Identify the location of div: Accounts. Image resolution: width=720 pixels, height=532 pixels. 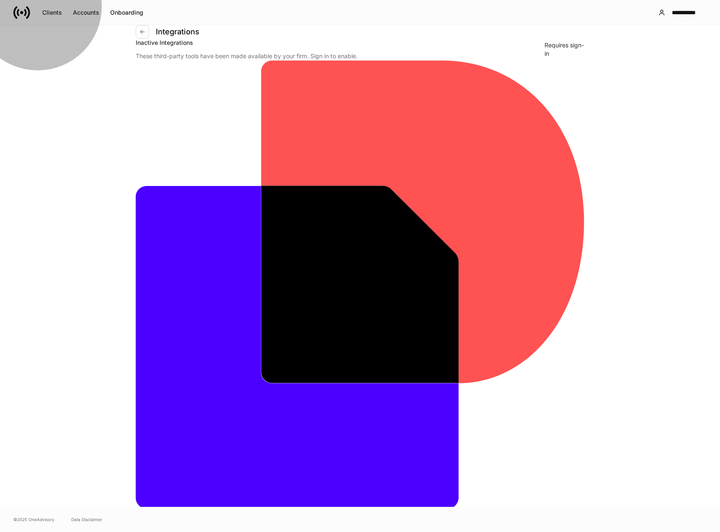
(86, 13).